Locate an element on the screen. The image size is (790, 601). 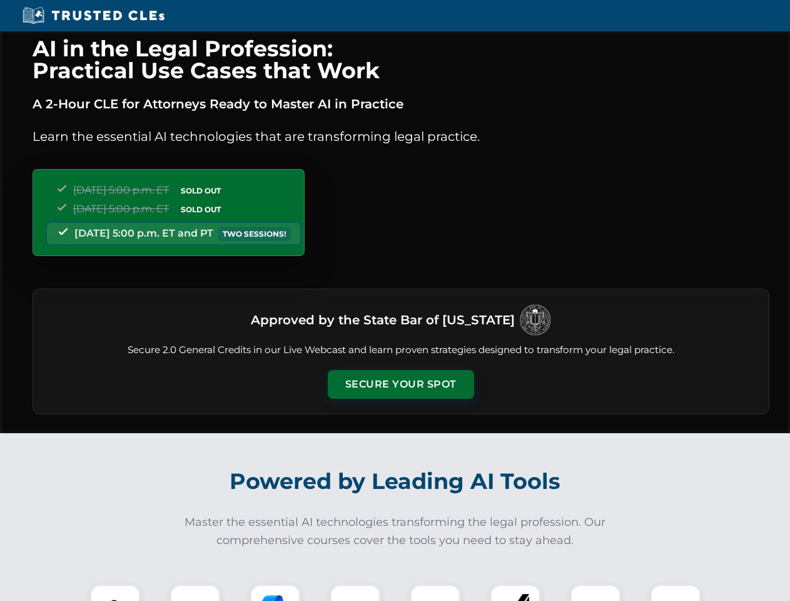
p: Secure 2.0 General Credits in our Live Webcast and learn proven strategies designed to transform ... is located at coordinates (401, 350).